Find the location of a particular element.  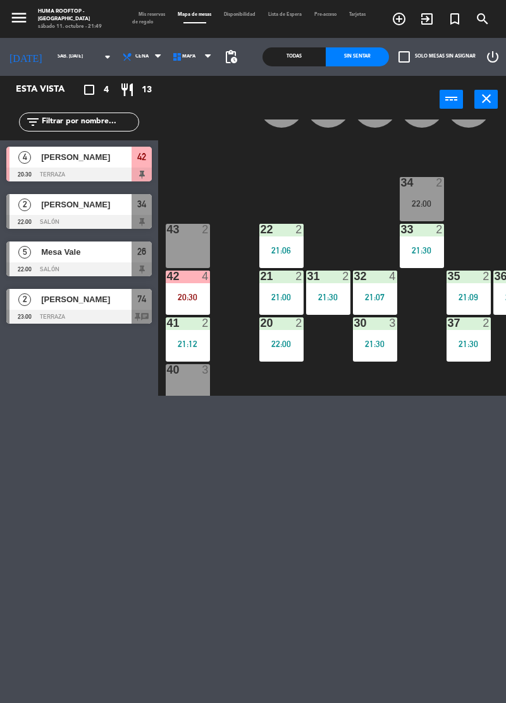

div: 31 is located at coordinates (307, 276).